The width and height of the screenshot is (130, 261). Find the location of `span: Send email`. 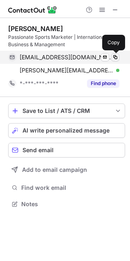

span: Send email is located at coordinates (38, 150).